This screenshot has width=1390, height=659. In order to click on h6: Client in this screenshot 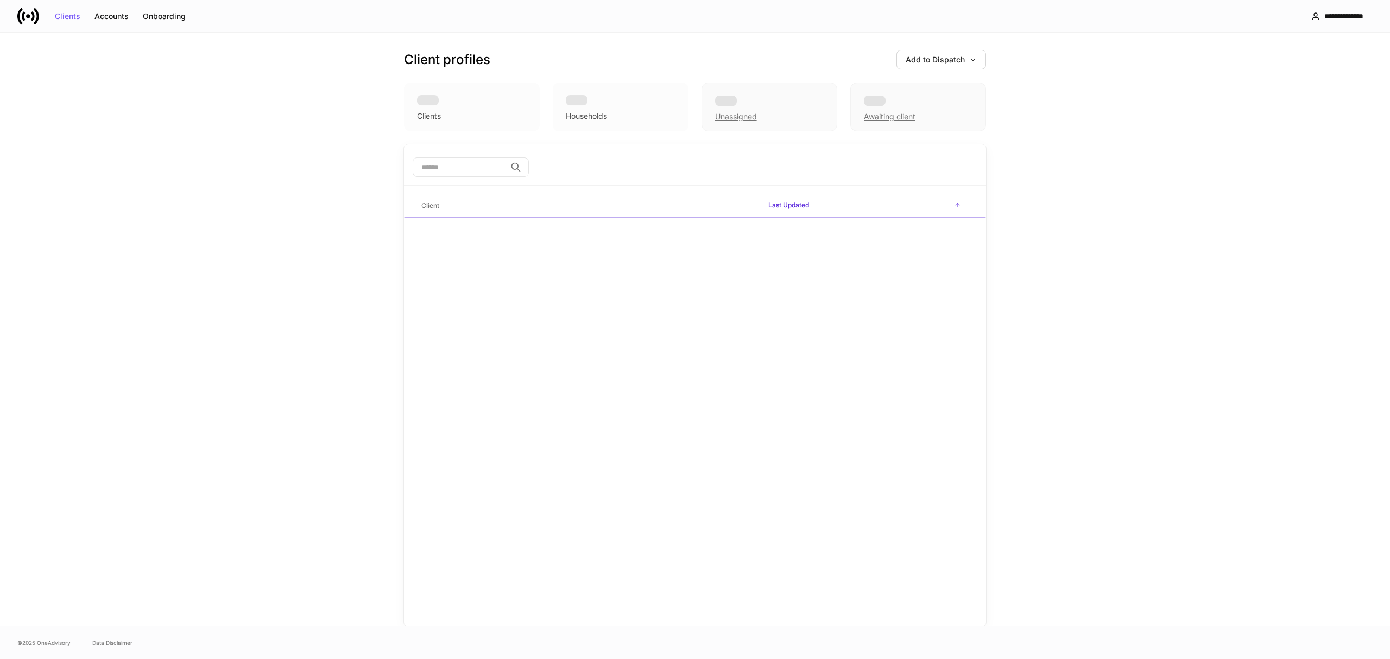, I will do `click(430, 205)`.